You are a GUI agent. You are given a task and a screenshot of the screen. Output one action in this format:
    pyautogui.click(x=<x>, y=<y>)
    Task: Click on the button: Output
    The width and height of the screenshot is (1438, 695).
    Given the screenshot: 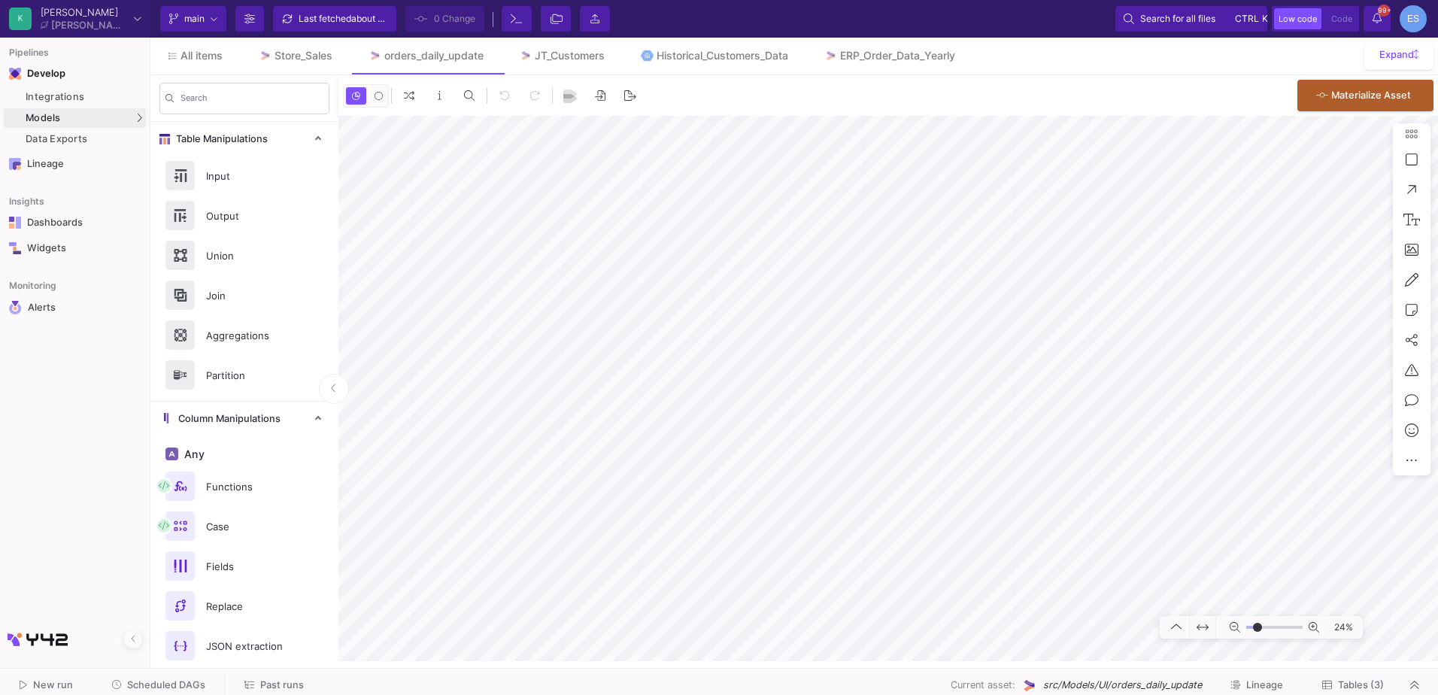 What is the action you would take?
    pyautogui.click(x=244, y=215)
    